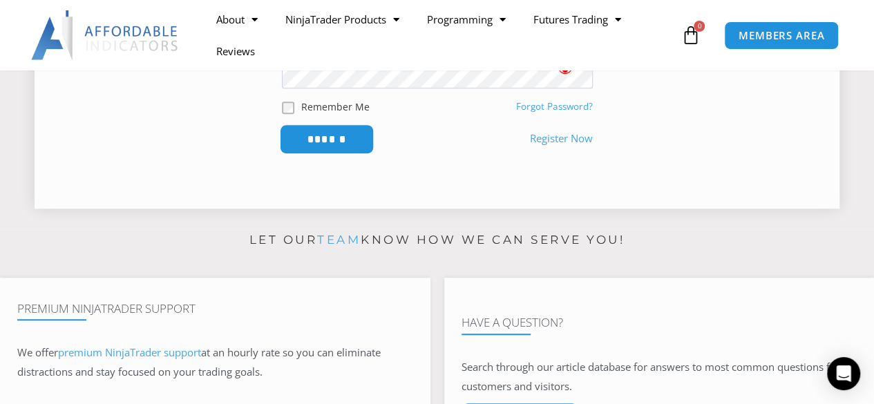  What do you see at coordinates (659, 377) in the screenshot?
I see `p: Search through our article database for answers to most common questions from customers and visit...` at bounding box center [659, 377].